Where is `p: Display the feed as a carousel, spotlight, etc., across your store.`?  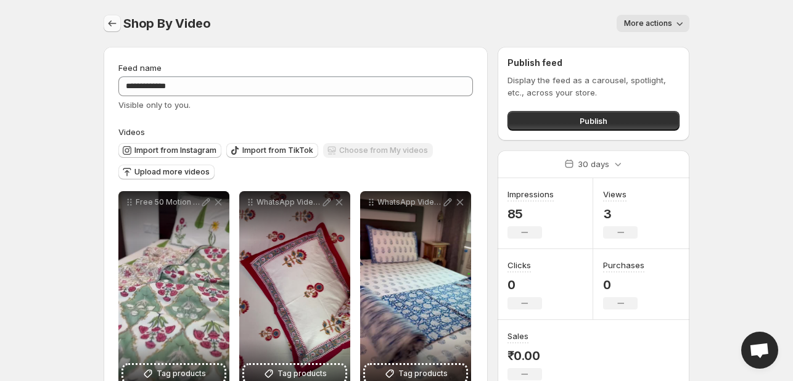
p: Display the feed as a carousel, spotlight, etc., across your store. is located at coordinates (593, 86).